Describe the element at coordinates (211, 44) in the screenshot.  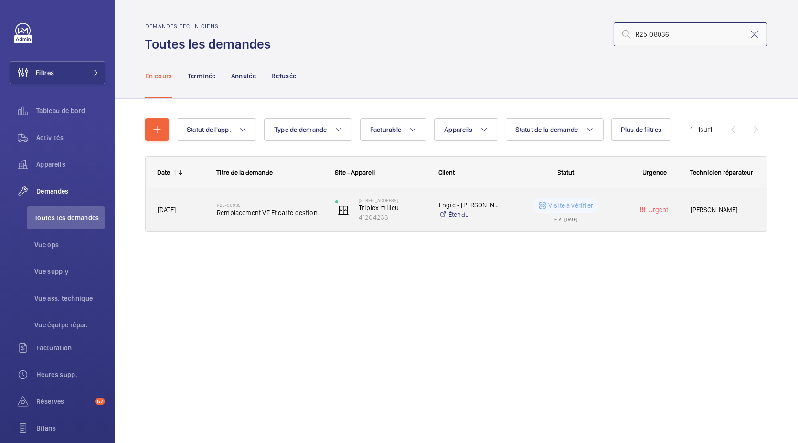
I see `h1: Toutes les demandes` at that location.